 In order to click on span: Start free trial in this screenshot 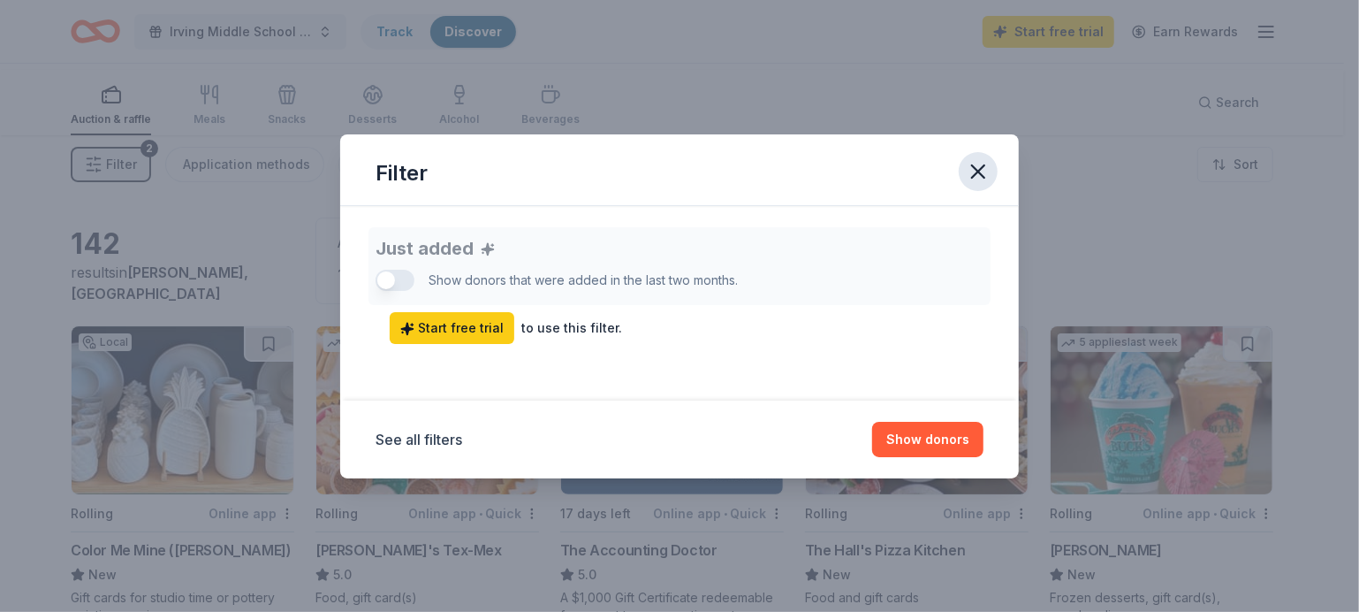, I will do `click(452, 328)`.